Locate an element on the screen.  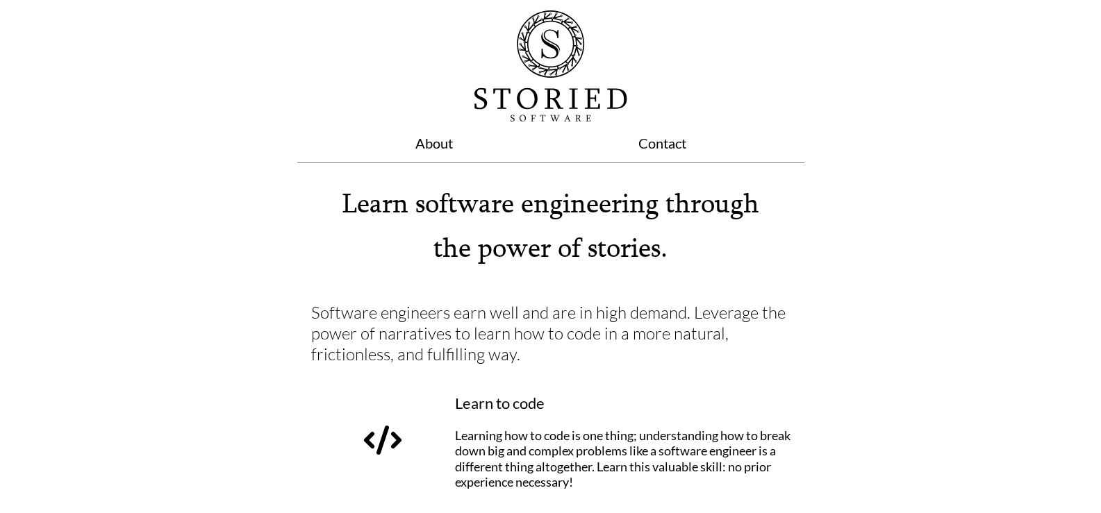
a: Contact is located at coordinates (662, 143).